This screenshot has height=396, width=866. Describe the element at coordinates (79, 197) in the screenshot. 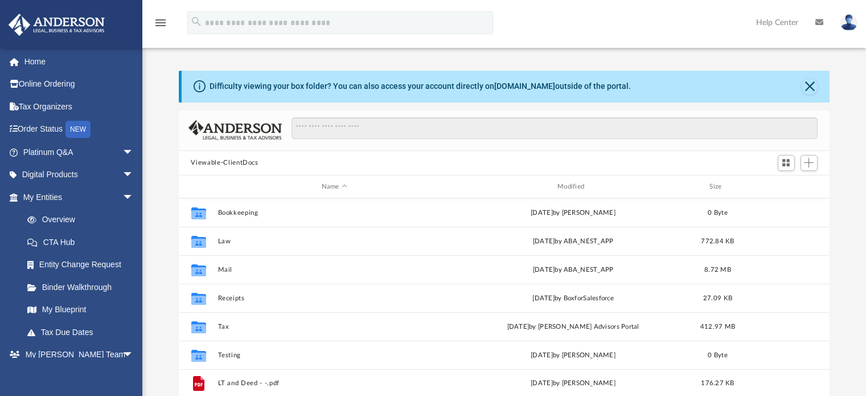

I see `a: My Entitiesarrow_drop_down` at that location.